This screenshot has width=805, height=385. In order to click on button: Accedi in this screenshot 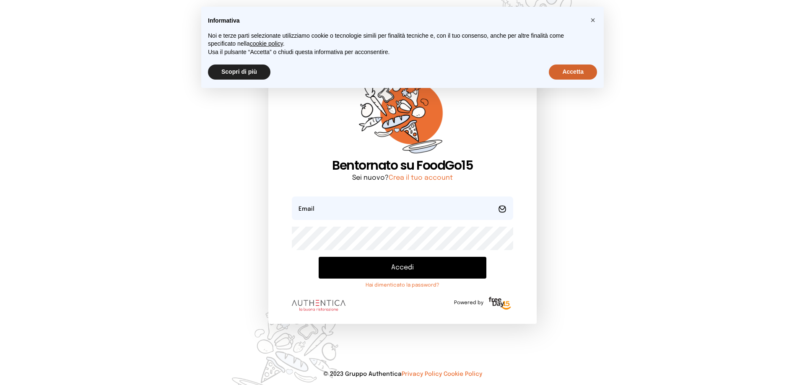, I will do `click(402, 268)`.